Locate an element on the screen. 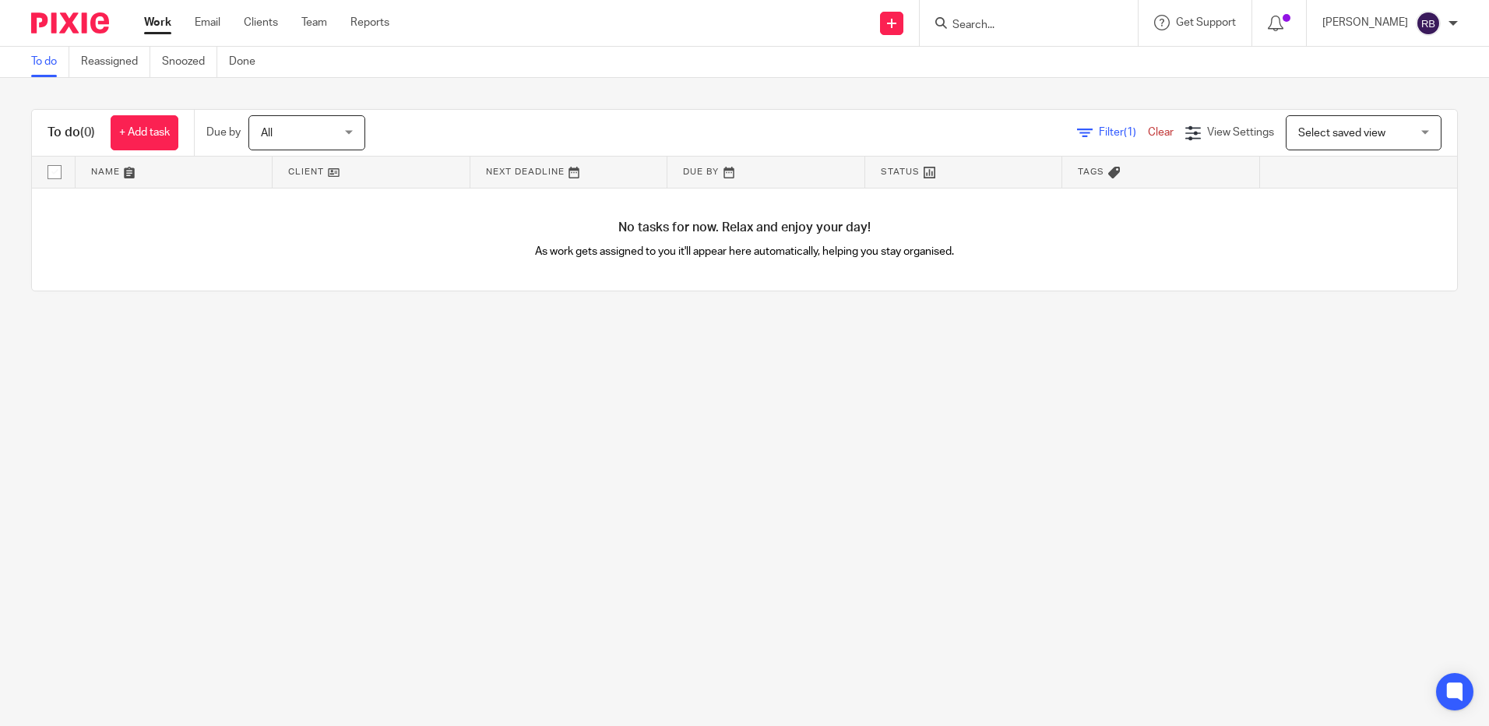  a: Email is located at coordinates (207, 23).